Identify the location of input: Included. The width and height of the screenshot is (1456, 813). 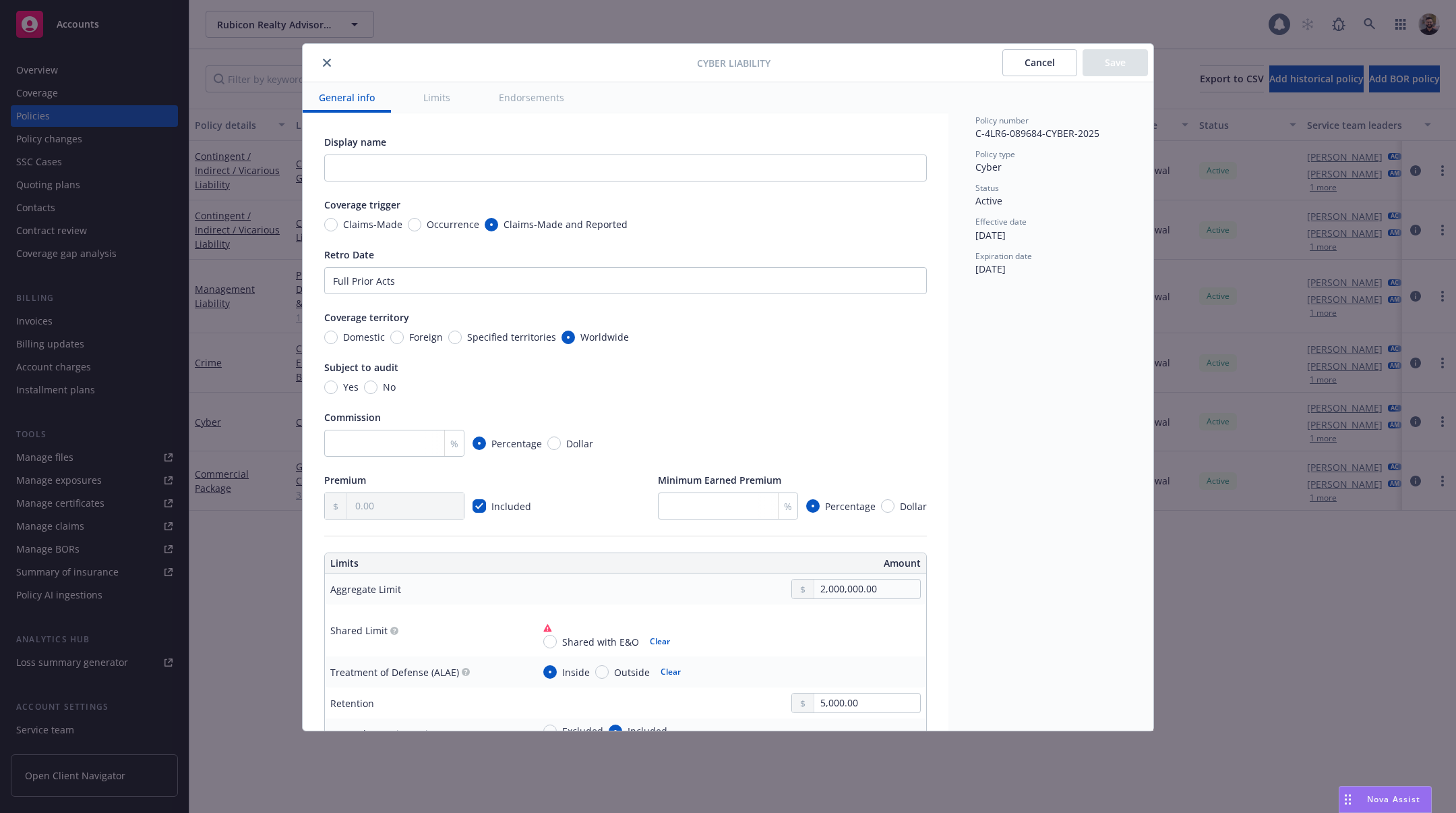
(615, 731).